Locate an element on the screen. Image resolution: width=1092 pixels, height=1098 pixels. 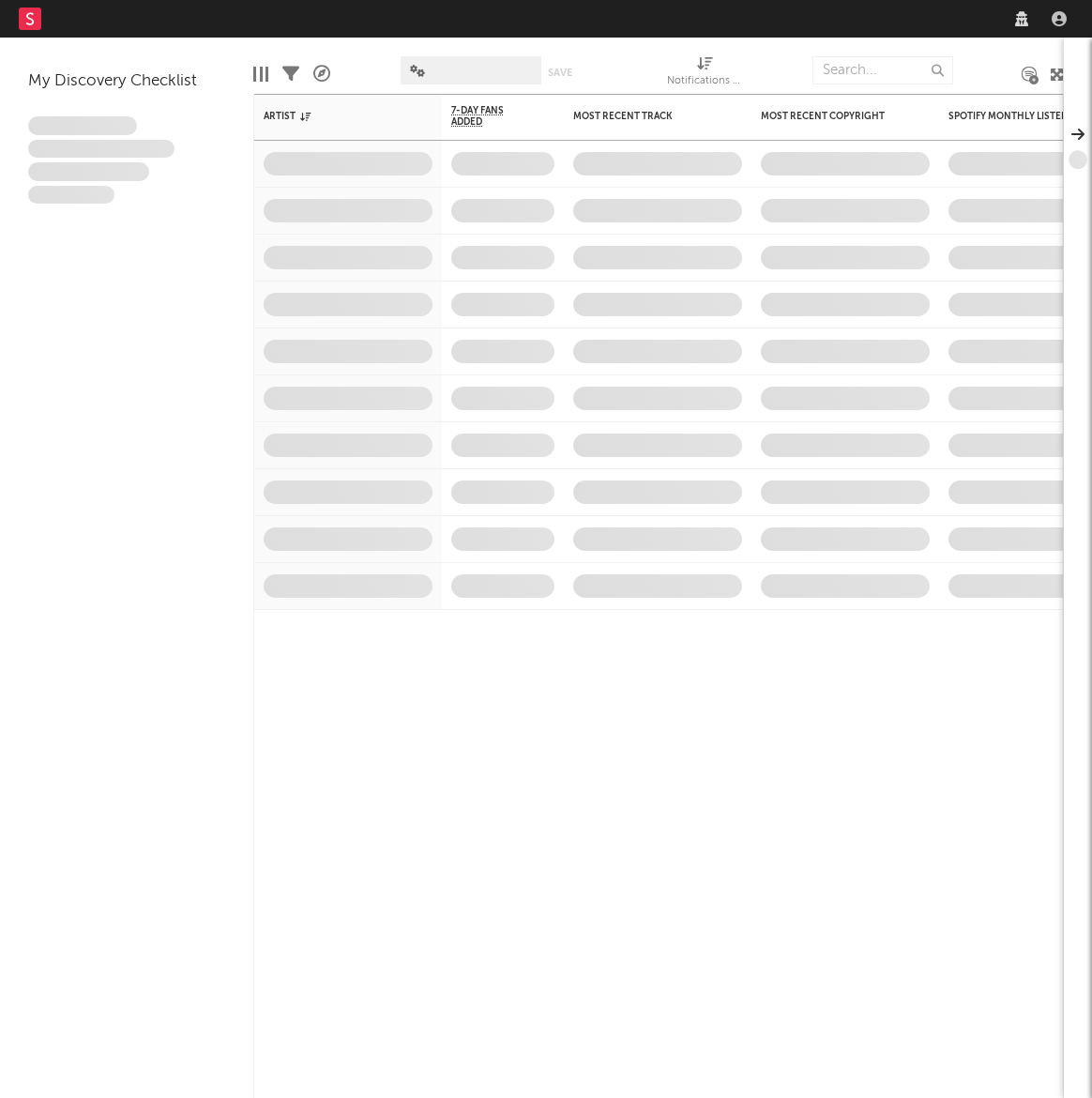
div: Spotify Monthly Listeners is located at coordinates (1019, 116).